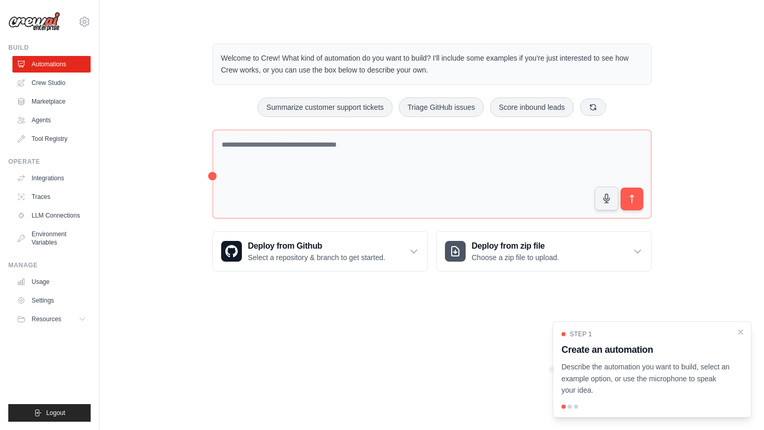 The image size is (764, 430). I want to click on button: Logout, so click(49, 413).